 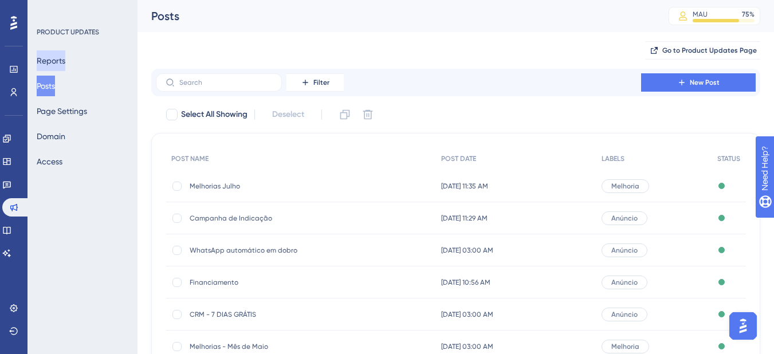 What do you see at coordinates (700, 14) in the screenshot?
I see `div: MAU` at bounding box center [700, 14].